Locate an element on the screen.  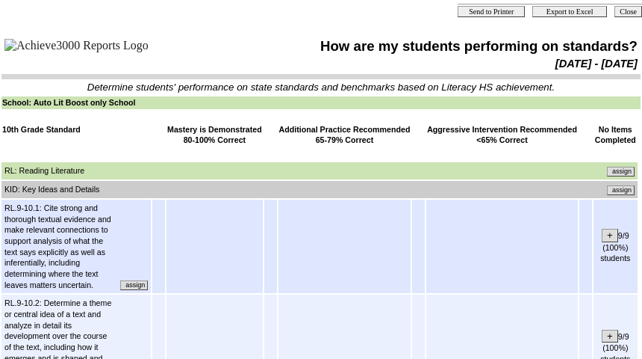
img: Achieve3000 Reports Logo is located at coordinates (76, 46).